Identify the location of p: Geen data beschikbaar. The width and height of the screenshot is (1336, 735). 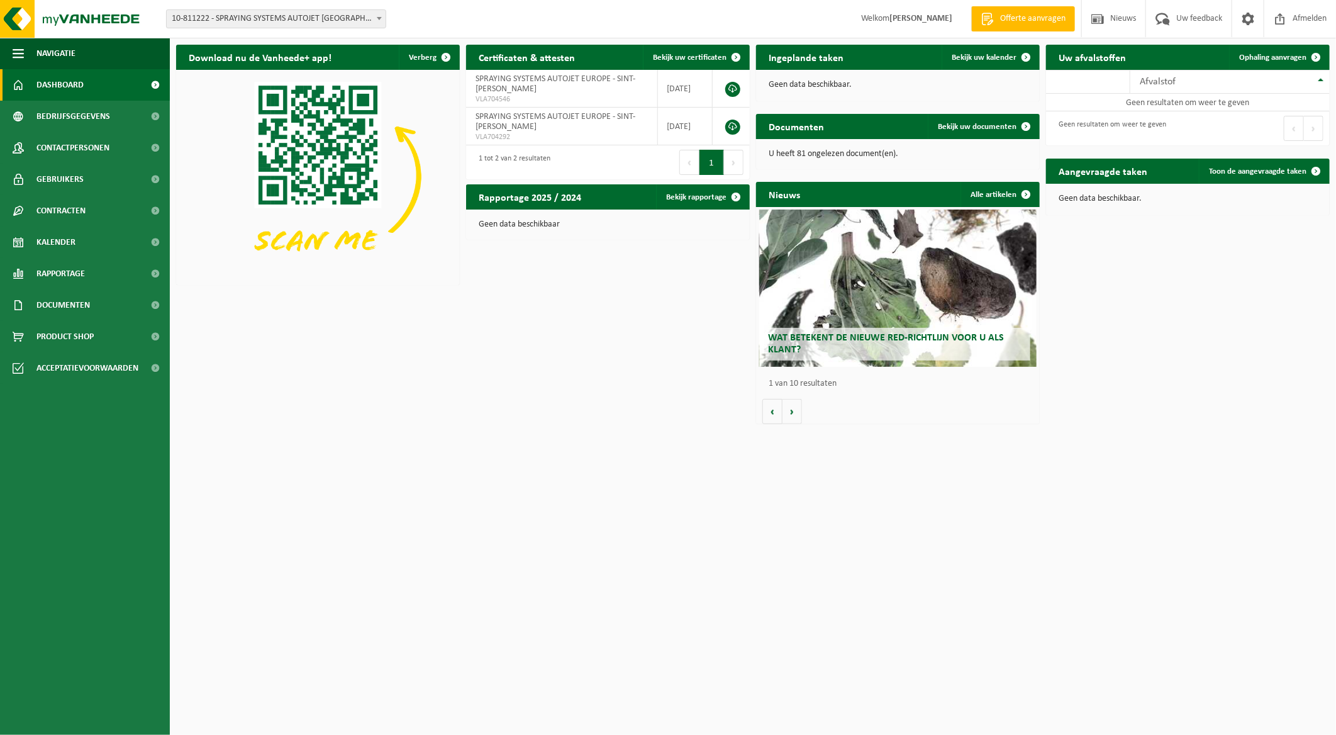
(608, 225).